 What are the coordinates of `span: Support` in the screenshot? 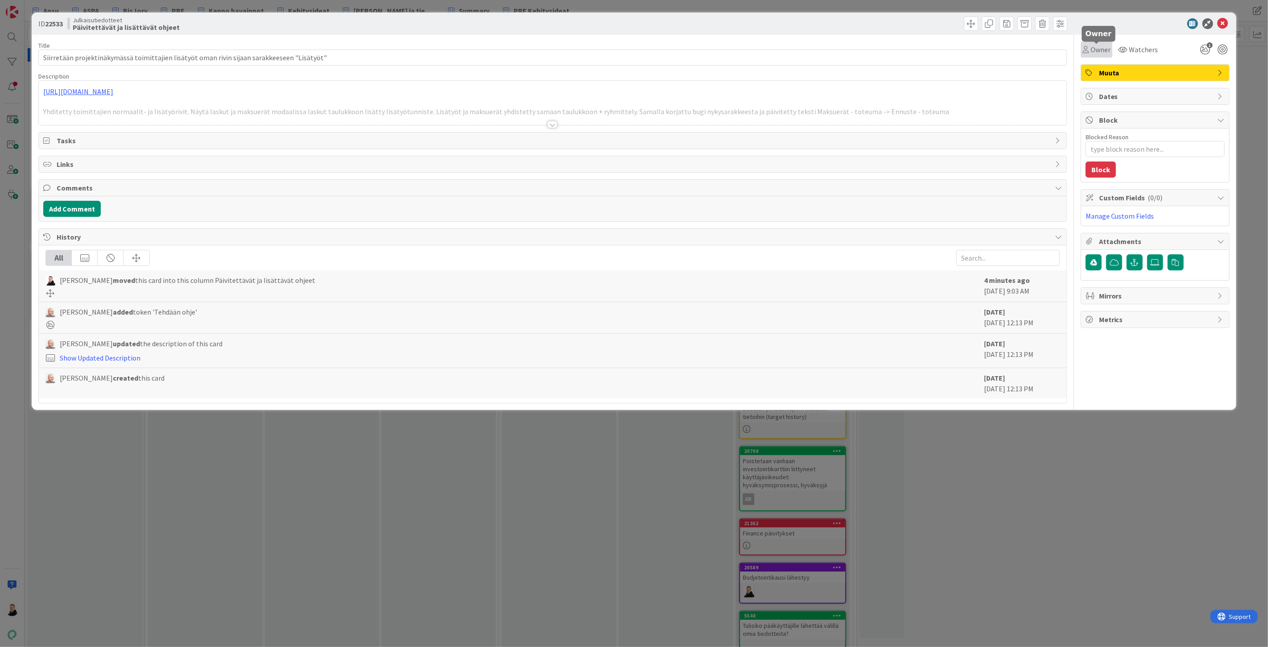 It's located at (29, 7).